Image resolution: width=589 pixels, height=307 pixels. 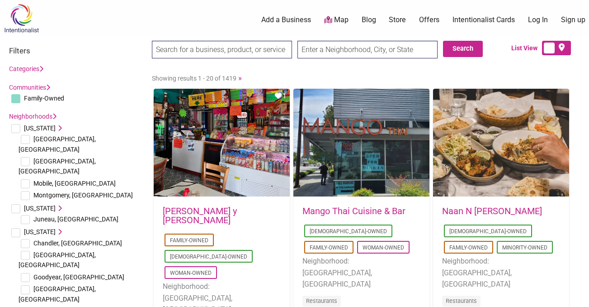 I want to click on a: Minority-Owned, so click(x=525, y=247).